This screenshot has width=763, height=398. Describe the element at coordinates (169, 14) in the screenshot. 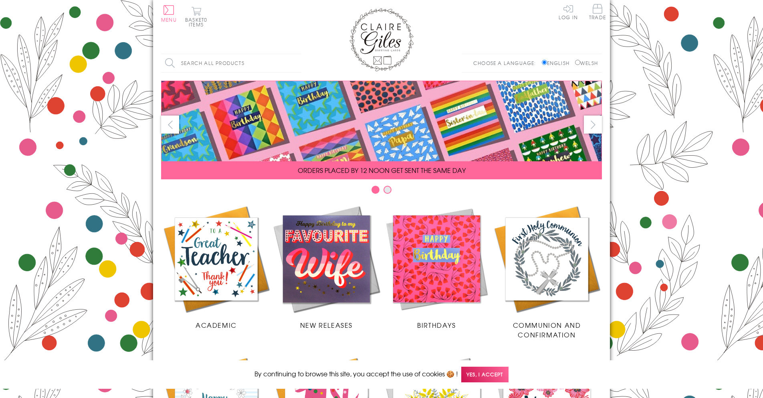

I see `button: Menu` at that location.